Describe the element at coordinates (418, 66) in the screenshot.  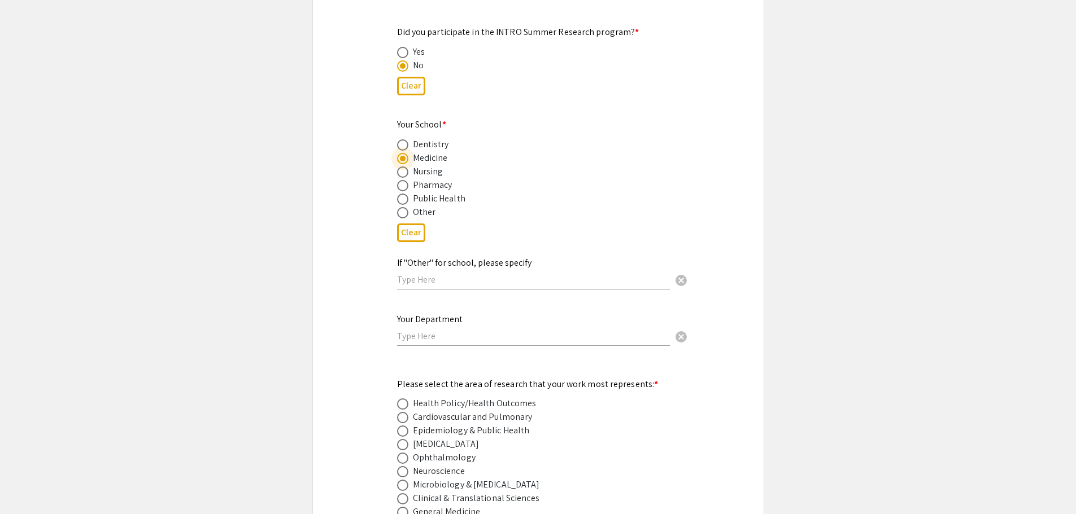
I see `div: No` at that location.